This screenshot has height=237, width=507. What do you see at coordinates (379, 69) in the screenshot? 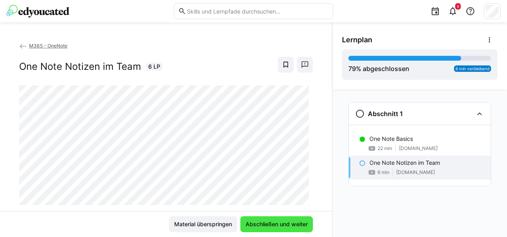
I see `div: % abgeschlossen` at bounding box center [379, 69].